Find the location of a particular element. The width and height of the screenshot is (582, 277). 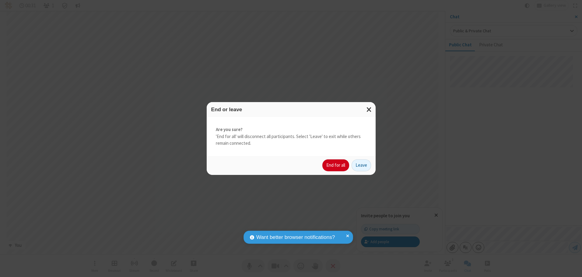

h3: End or leave is located at coordinates (291, 109).